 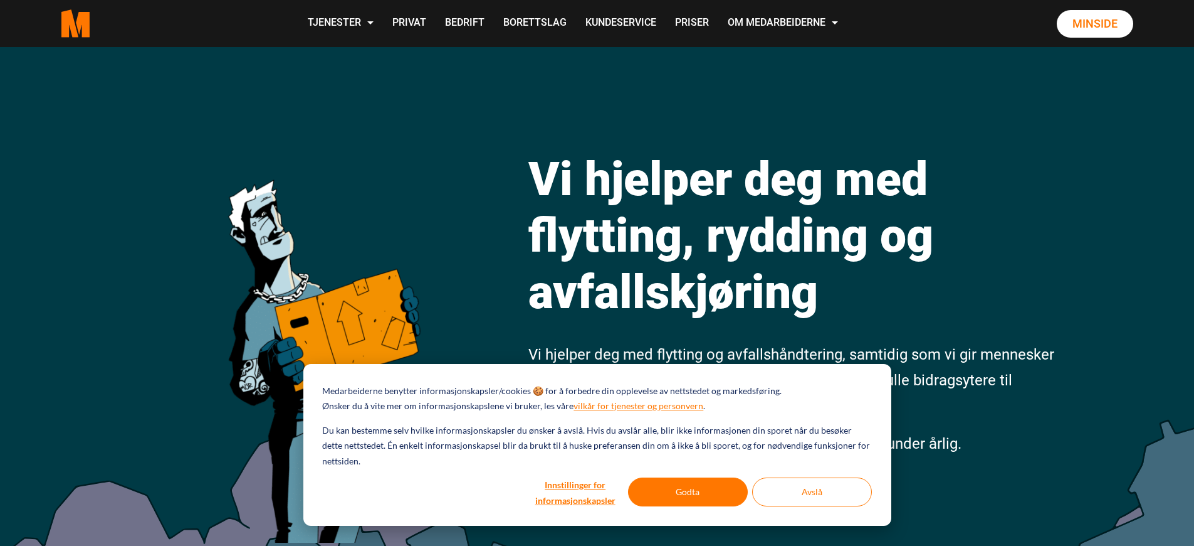 I want to click on a: vilkår for tjenester og personvern, so click(x=638, y=406).